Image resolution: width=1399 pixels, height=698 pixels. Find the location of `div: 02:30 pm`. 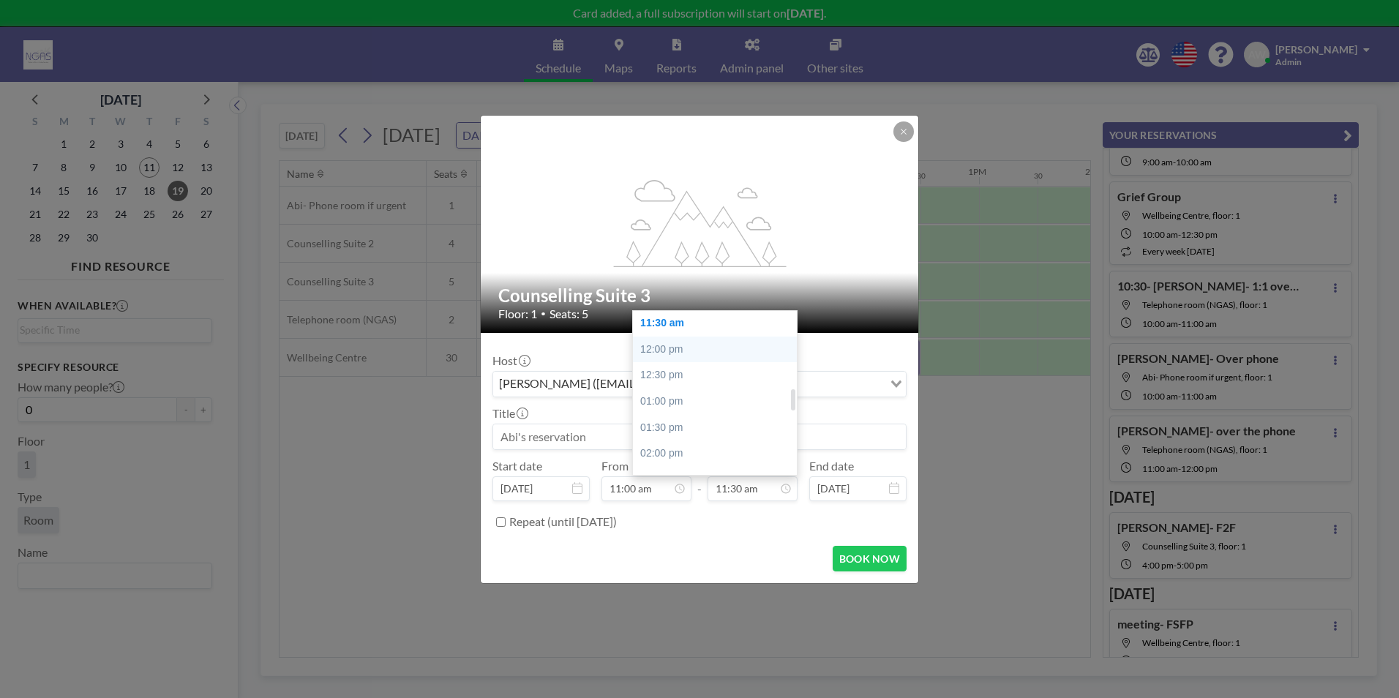

div: 02:30 pm is located at coordinates (719, 480).